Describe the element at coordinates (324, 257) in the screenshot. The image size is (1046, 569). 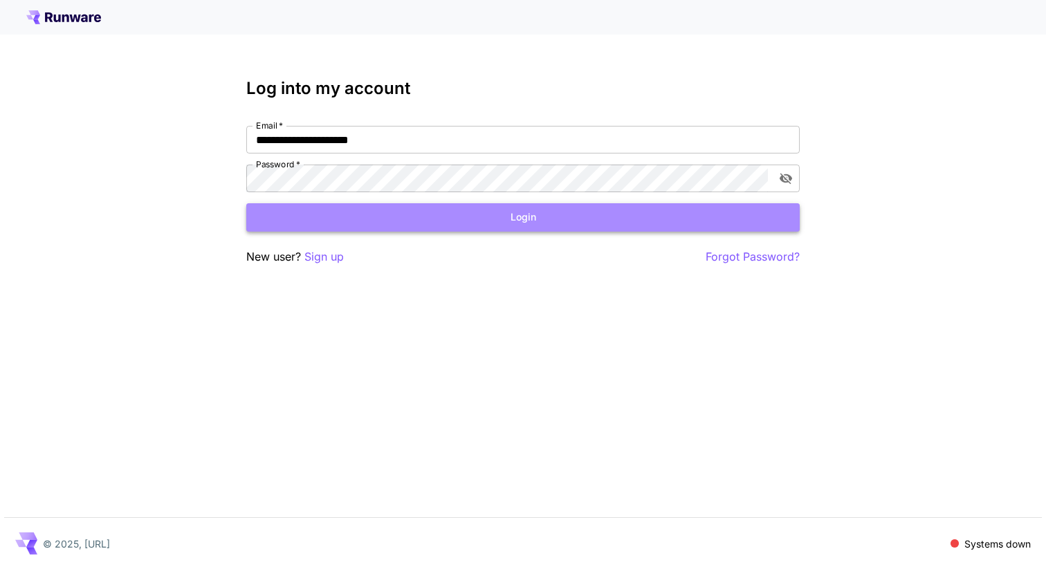
I see `button: Sign up` at that location.